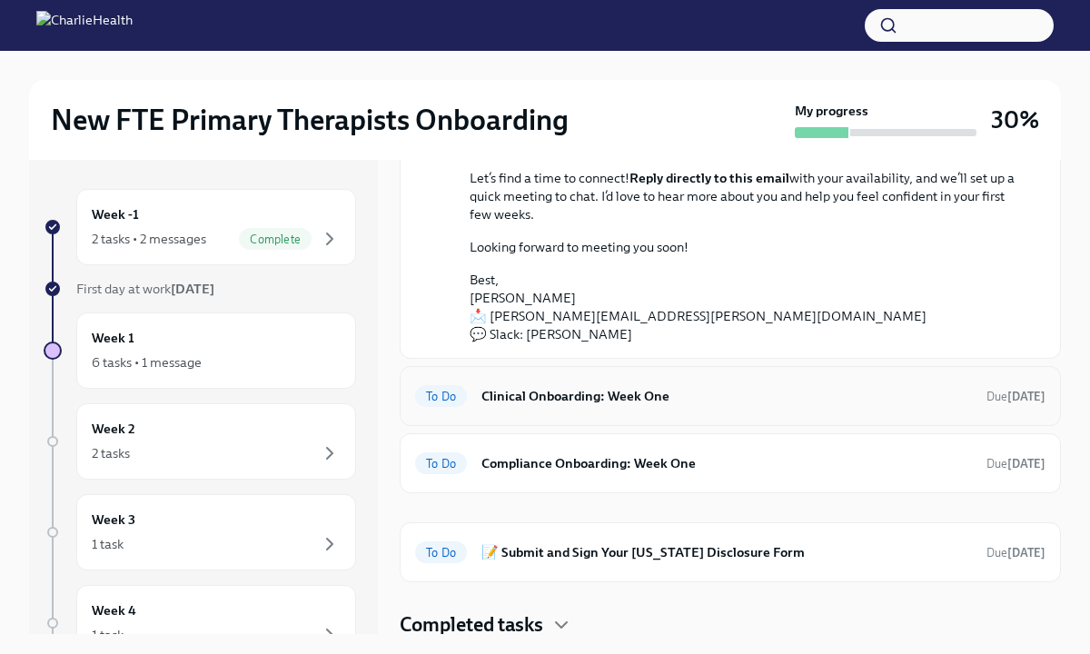 The height and width of the screenshot is (654, 1090). Describe the element at coordinates (710, 178) in the screenshot. I see `strong: Reply directly to this email` at that location.